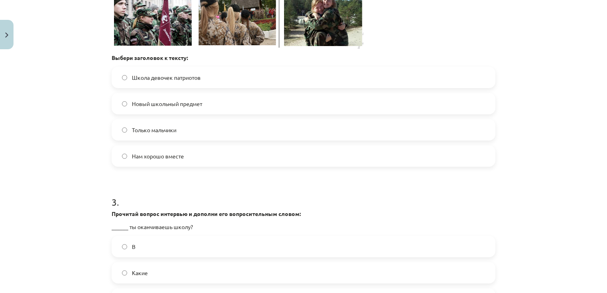 The height and width of the screenshot is (293, 607). What do you see at coordinates (124, 104) in the screenshot?
I see `input: Новый школьный предмет` at bounding box center [124, 104].